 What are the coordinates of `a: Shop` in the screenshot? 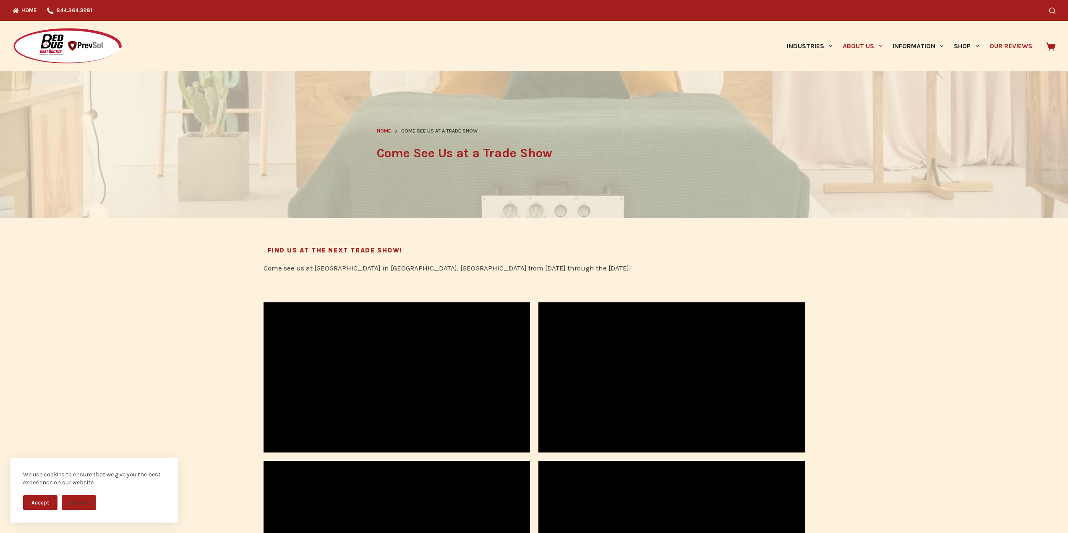 It's located at (967, 46).